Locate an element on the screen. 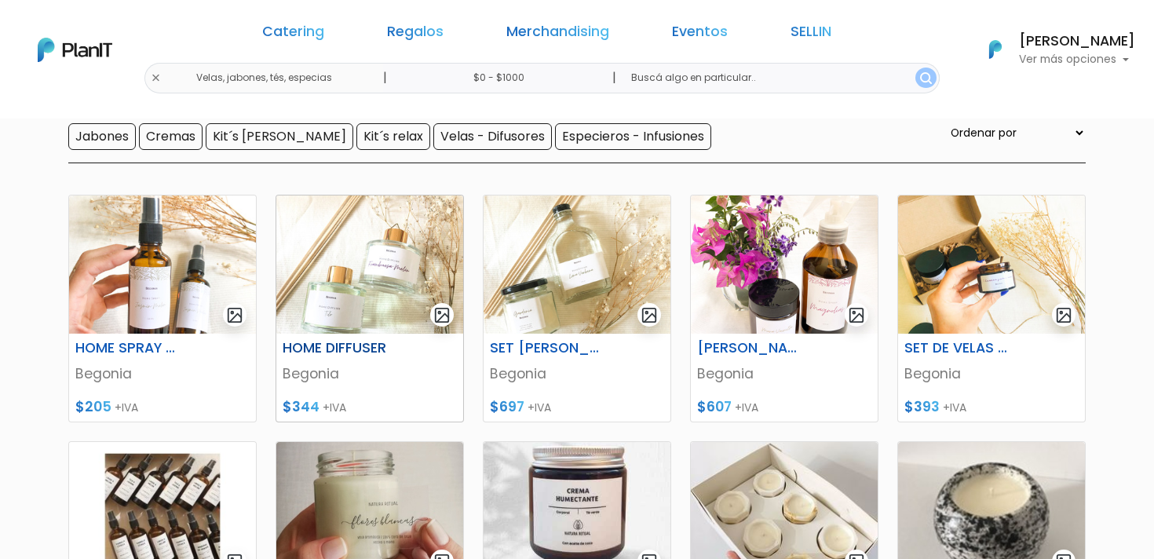 This screenshot has height=559, width=1154. input: Kit´s relax is located at coordinates (393, 137).